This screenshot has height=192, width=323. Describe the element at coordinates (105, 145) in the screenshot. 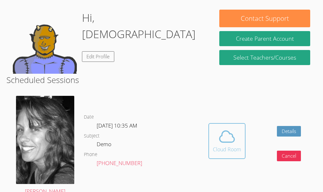

I see `dd: Demo` at that location.